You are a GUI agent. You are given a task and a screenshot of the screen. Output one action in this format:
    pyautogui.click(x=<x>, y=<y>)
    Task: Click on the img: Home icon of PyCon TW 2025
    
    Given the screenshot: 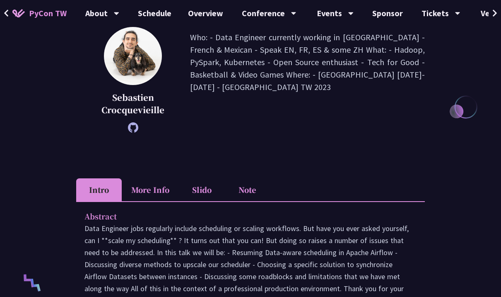 What is the action you would take?
    pyautogui.click(x=19, y=13)
    